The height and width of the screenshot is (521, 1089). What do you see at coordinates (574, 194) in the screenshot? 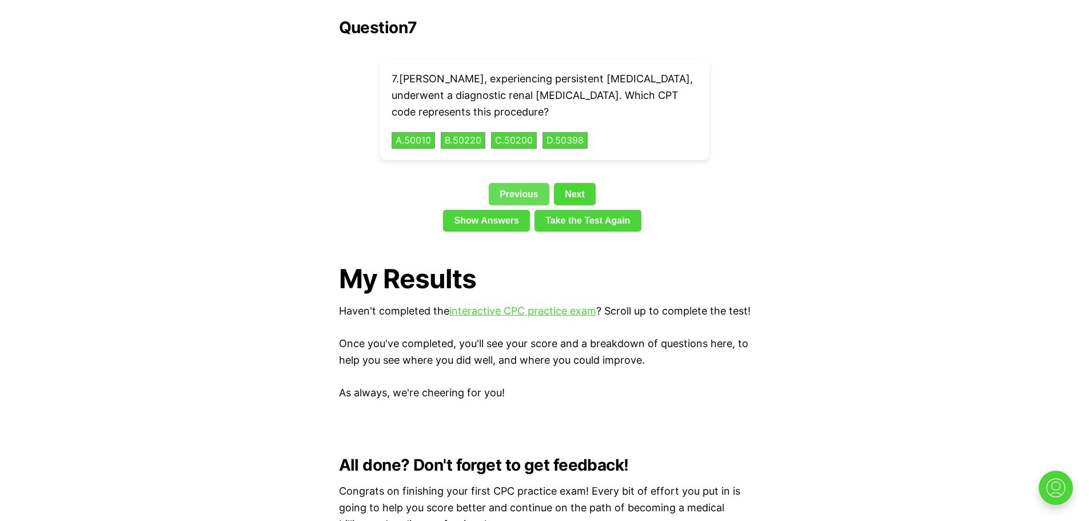
I see `a: Next` at bounding box center [574, 194].